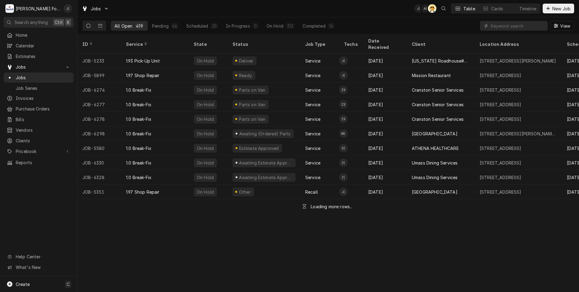  I want to click on div: 312, so click(290, 26).